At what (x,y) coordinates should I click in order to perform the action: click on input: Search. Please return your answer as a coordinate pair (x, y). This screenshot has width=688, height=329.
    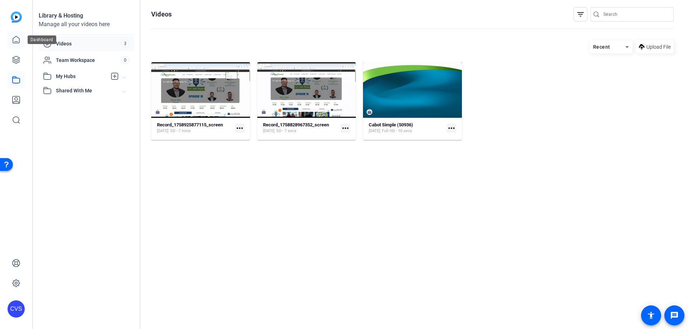
    Looking at the image, I should click on (635, 14).